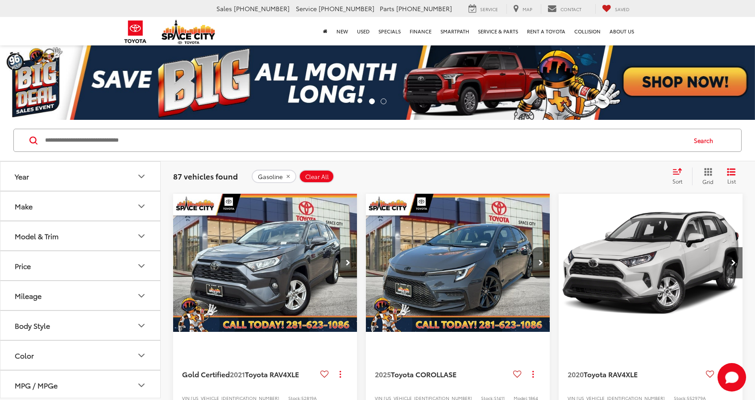  Describe the element at coordinates (522, 9) in the screenshot. I see `a: Map` at that location.